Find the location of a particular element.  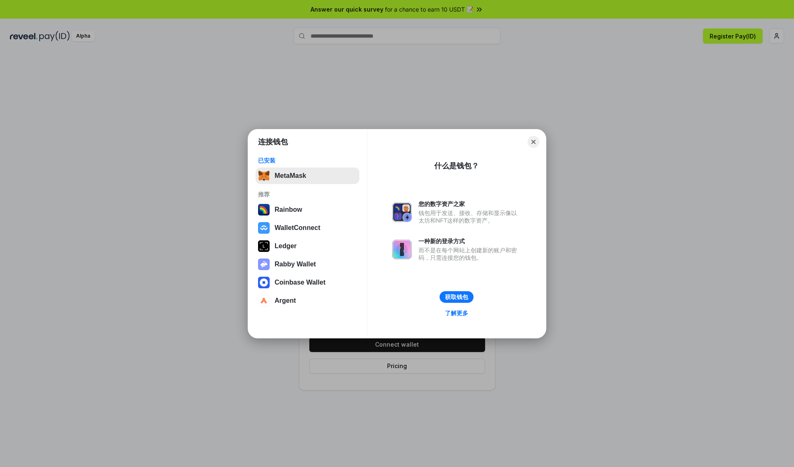

button: Coinbase Wallet is located at coordinates (307, 283).